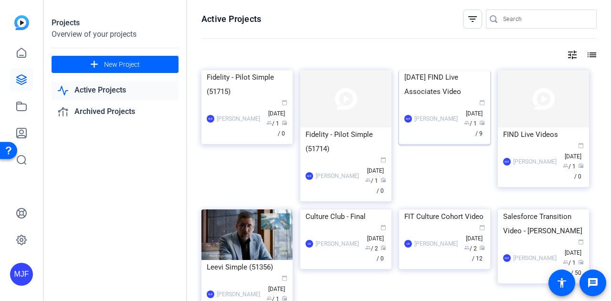 The height and width of the screenshot is (301, 611). I want to click on div: Fidelity - Pilot Simple (51715), so click(247, 85).